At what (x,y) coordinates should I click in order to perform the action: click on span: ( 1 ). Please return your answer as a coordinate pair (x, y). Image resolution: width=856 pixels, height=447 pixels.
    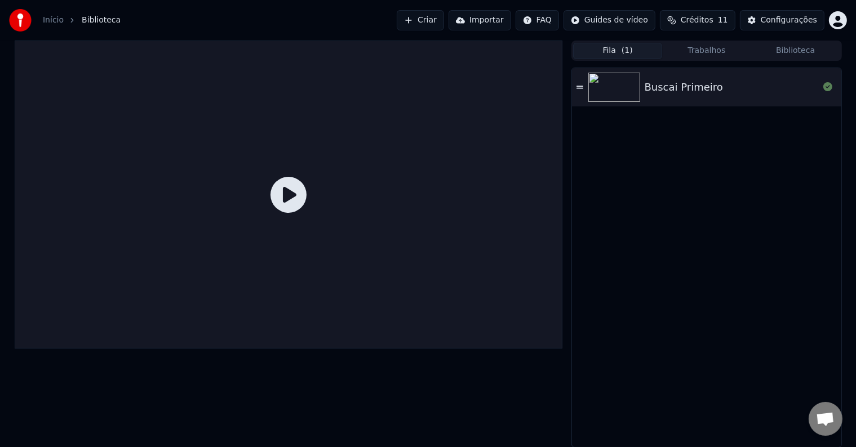
    Looking at the image, I should click on (627, 51).